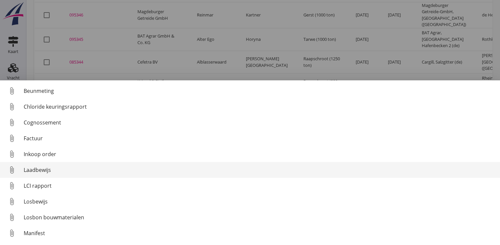 The image size is (500, 245). I want to click on div: Factuur, so click(259, 138).